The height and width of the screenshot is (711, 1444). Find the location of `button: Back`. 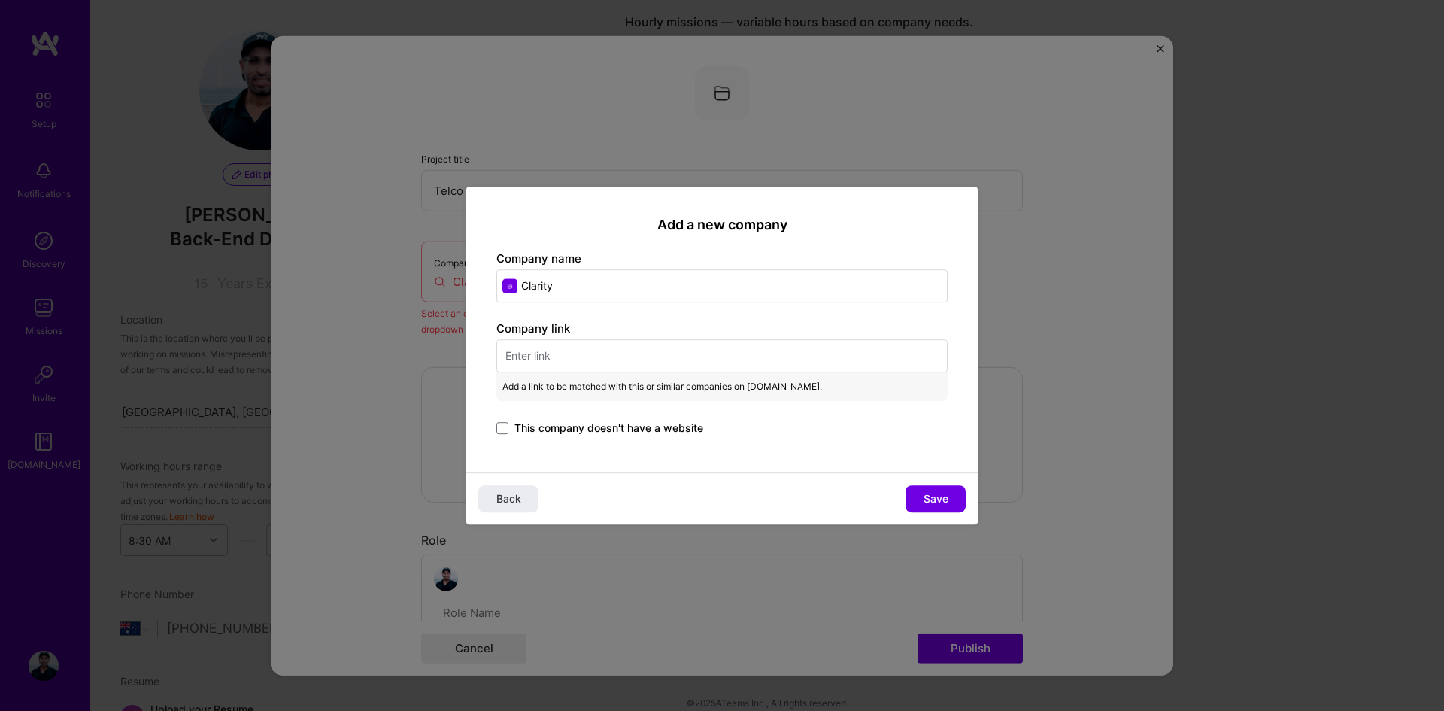

button: Back is located at coordinates (509, 499).